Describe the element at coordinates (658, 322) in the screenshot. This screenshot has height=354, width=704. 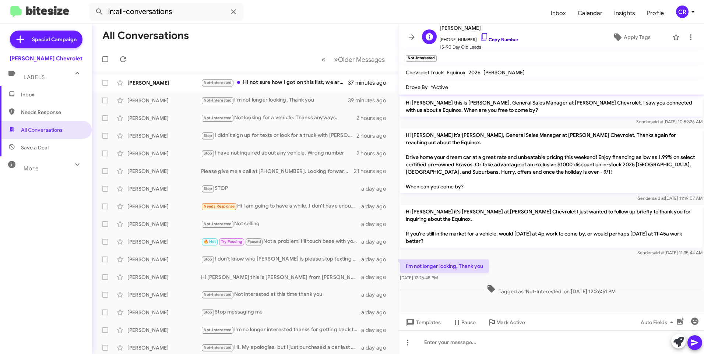
I see `span: Auto Fields` at that location.